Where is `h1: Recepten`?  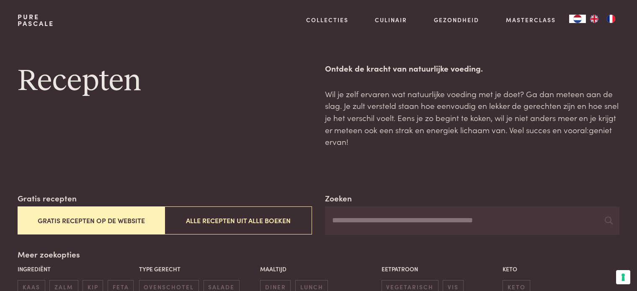
h1: Recepten is located at coordinates (164, 81).